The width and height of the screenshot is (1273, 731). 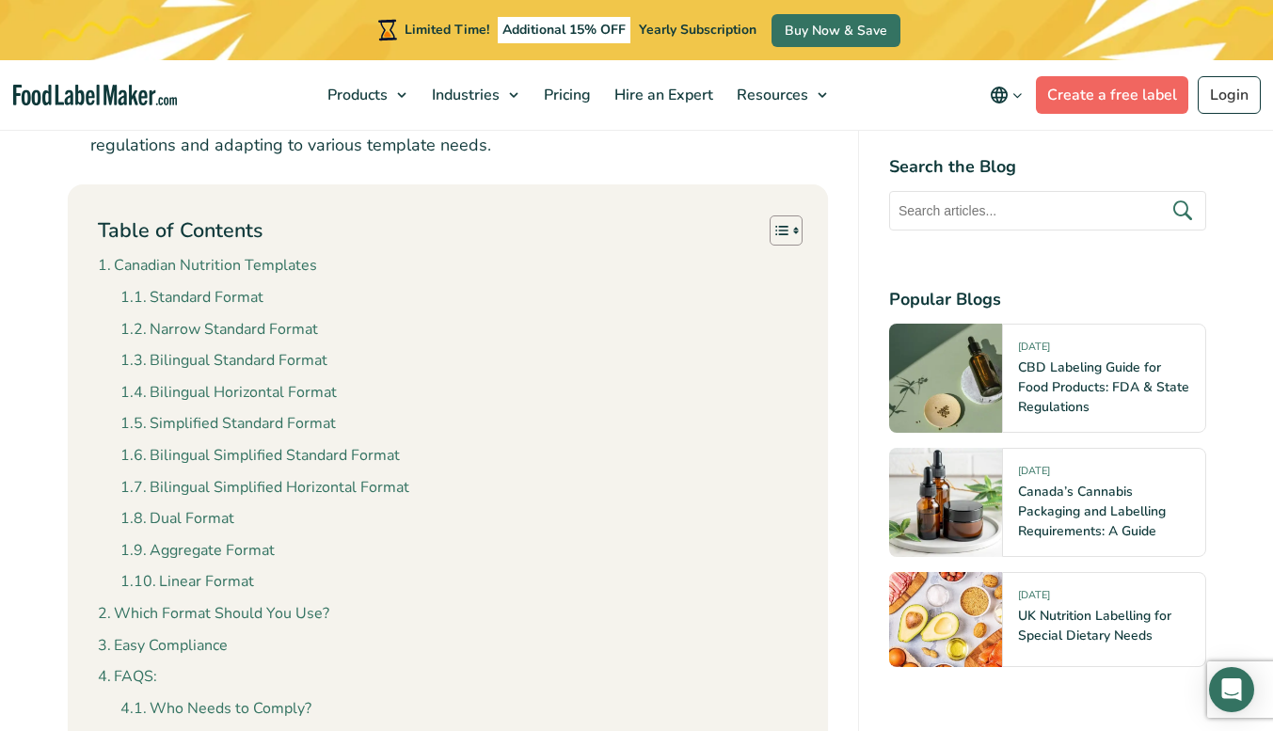 What do you see at coordinates (214, 615) in the screenshot?
I see `a: Which Format Should You Use?` at bounding box center [214, 615].